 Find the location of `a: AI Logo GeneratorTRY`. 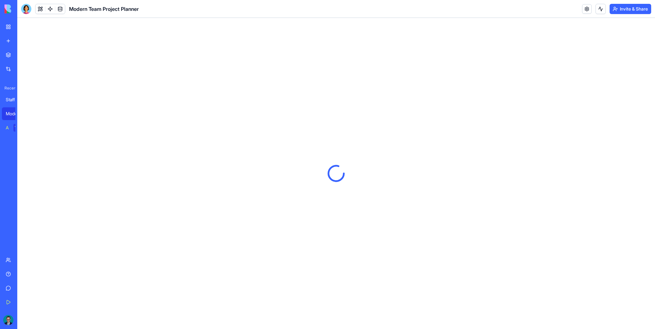

a: AI Logo GeneratorTRY is located at coordinates (15, 128).